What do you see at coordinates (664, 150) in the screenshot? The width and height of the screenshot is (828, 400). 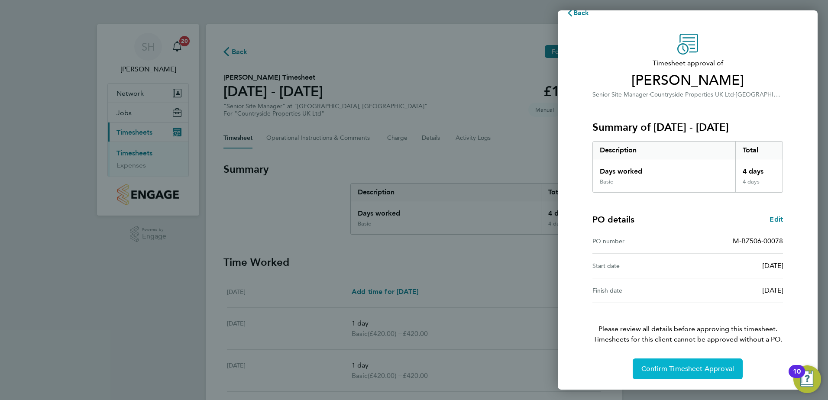 I see `div: Description` at bounding box center [664, 150].